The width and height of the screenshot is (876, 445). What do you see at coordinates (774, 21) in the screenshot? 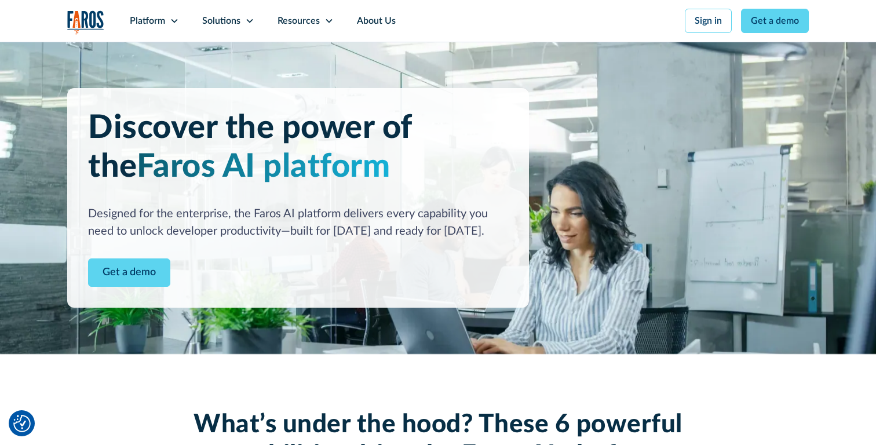
I see `a: Get a demo` at bounding box center [774, 21].